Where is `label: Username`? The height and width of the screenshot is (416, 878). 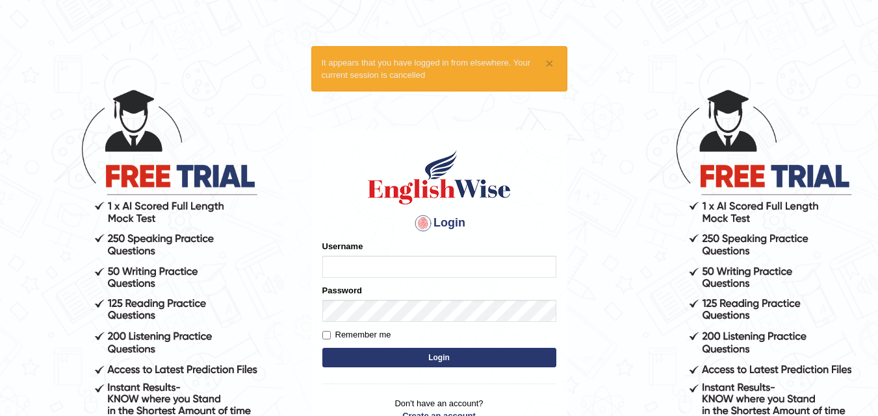
label: Username is located at coordinates (342, 246).